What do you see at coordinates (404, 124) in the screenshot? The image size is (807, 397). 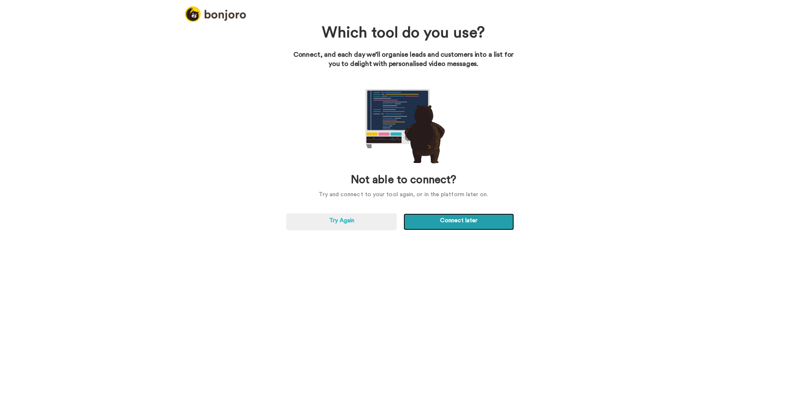 I see `img: loading-test.gif` at bounding box center [404, 124].